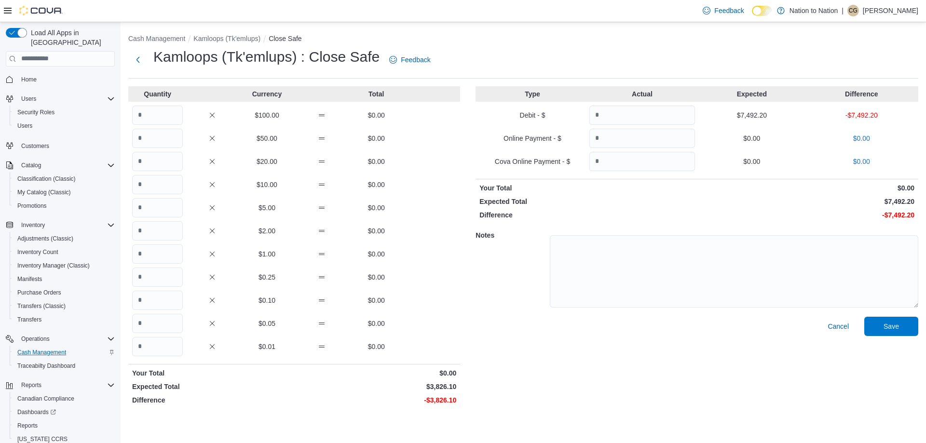 Image resolution: width=926 pixels, height=443 pixels. Describe the element at coordinates (29, 320) in the screenshot. I see `a: Transfers` at that location.